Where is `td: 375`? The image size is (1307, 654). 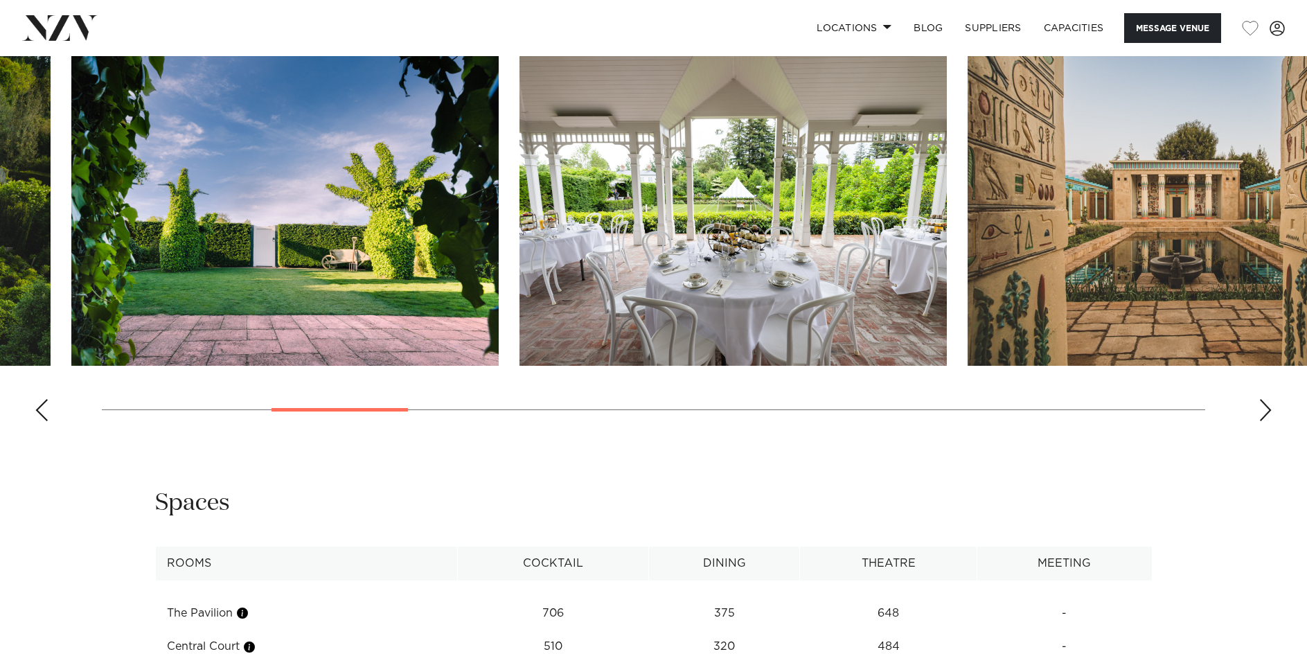
td: 375 is located at coordinates (725, 613).